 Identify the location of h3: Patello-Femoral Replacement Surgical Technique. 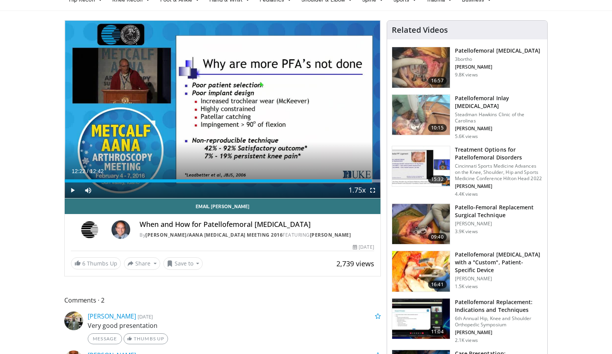
(499, 211).